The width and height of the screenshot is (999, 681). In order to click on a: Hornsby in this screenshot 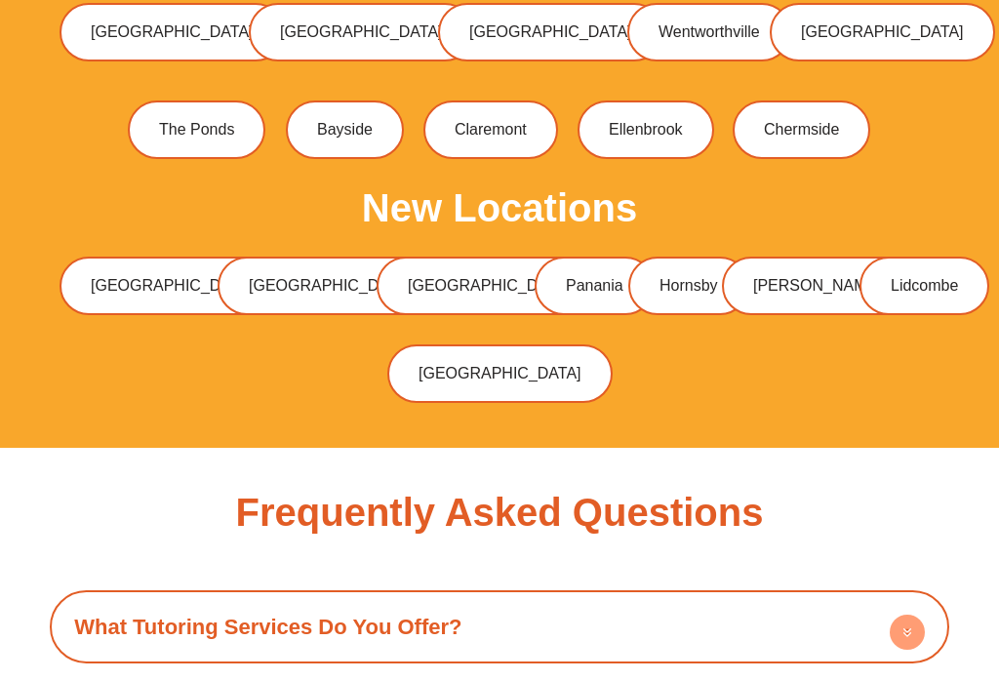, I will do `click(689, 286)`.